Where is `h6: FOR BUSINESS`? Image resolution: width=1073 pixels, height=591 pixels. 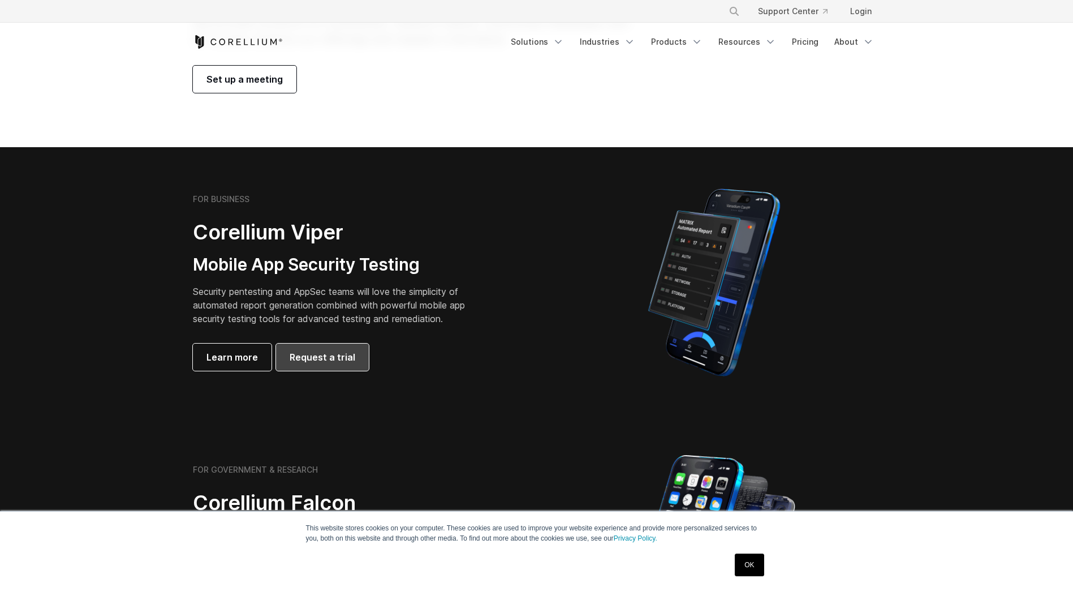
h6: FOR BUSINESS is located at coordinates (221, 199).